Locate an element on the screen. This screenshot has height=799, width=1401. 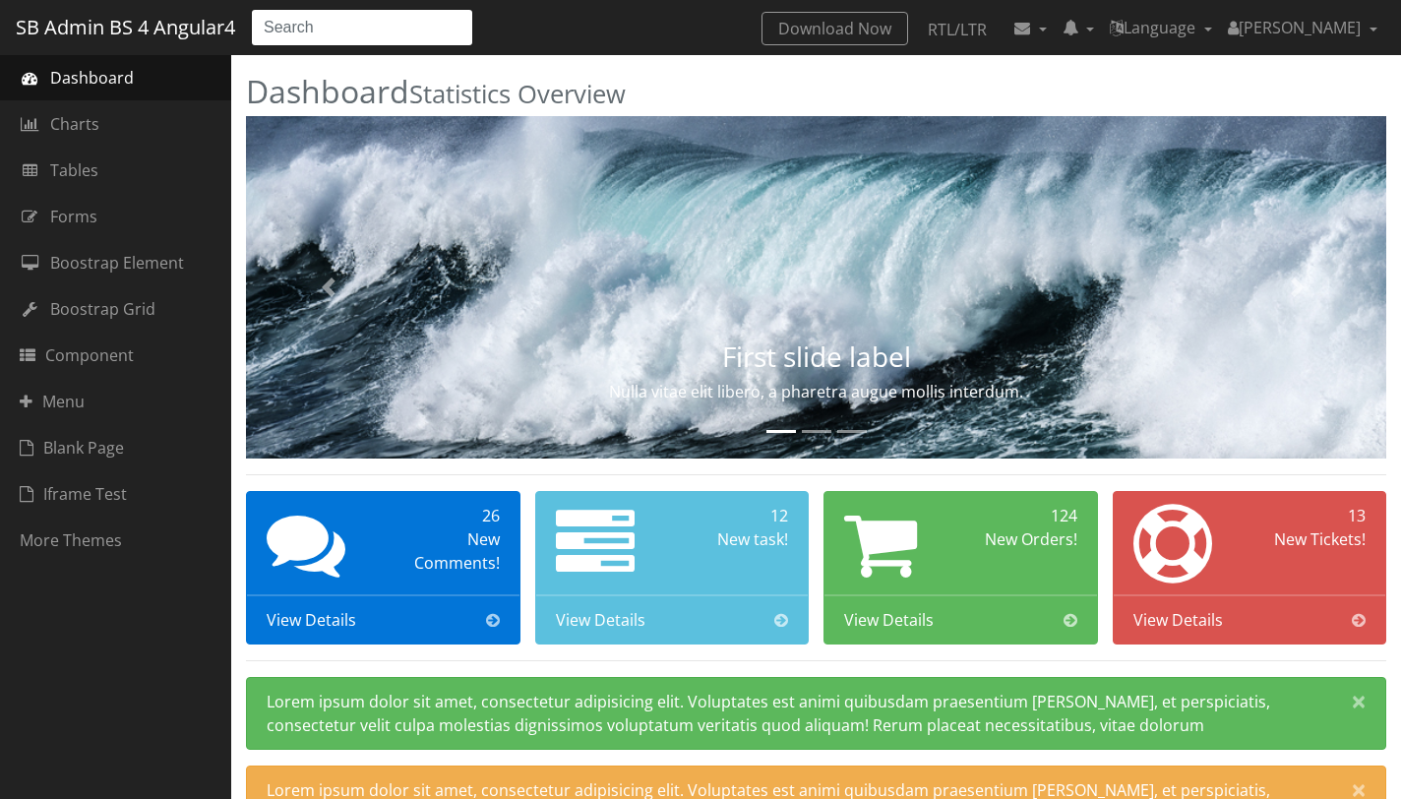
div: 12 is located at coordinates (733, 516).